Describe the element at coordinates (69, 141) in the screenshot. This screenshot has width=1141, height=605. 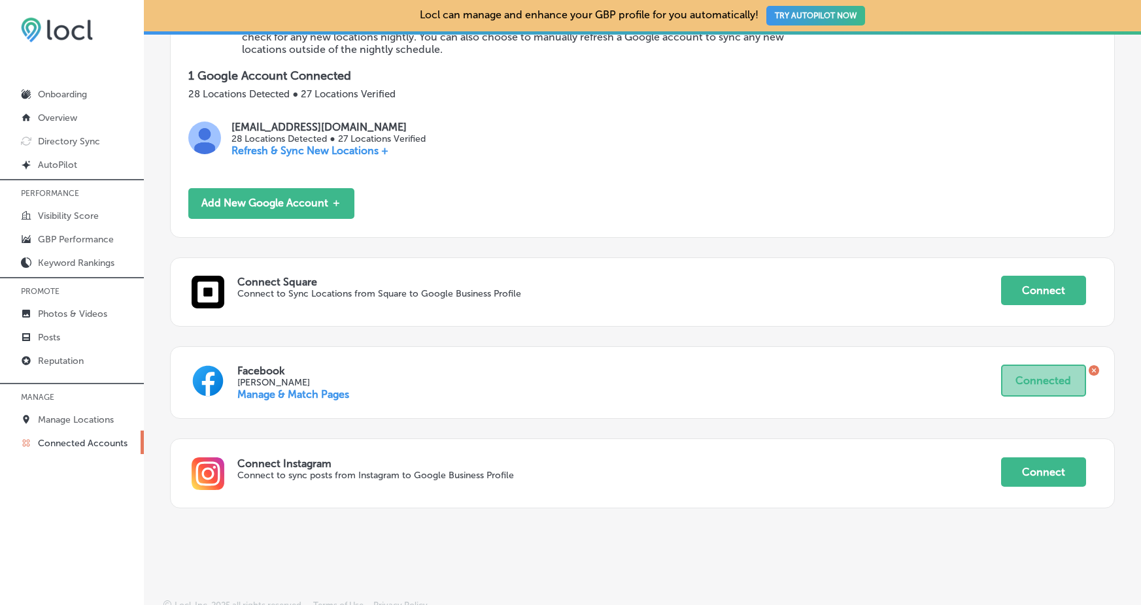
I see `p: Directory Sync` at that location.